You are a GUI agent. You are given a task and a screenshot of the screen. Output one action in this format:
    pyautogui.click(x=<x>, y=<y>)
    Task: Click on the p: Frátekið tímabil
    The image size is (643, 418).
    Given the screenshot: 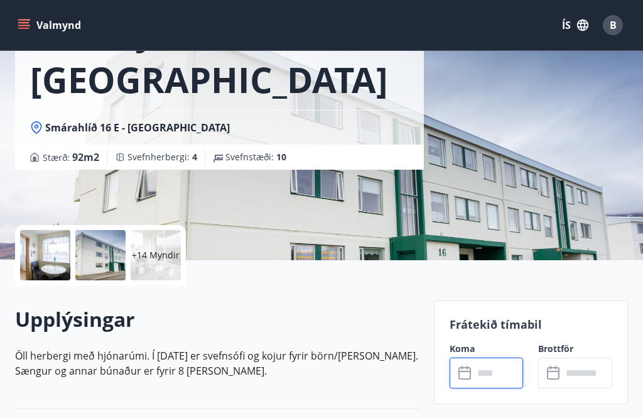 What is the action you would take?
    pyautogui.click(x=531, y=324)
    